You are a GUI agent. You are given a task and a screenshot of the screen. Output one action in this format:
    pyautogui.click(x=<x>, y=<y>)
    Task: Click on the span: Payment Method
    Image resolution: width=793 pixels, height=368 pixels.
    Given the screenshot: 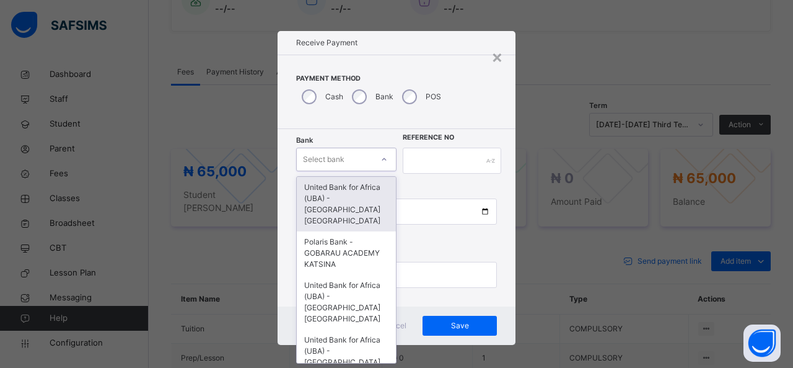 What is the action you would take?
    pyautogui.click(x=397, y=79)
    